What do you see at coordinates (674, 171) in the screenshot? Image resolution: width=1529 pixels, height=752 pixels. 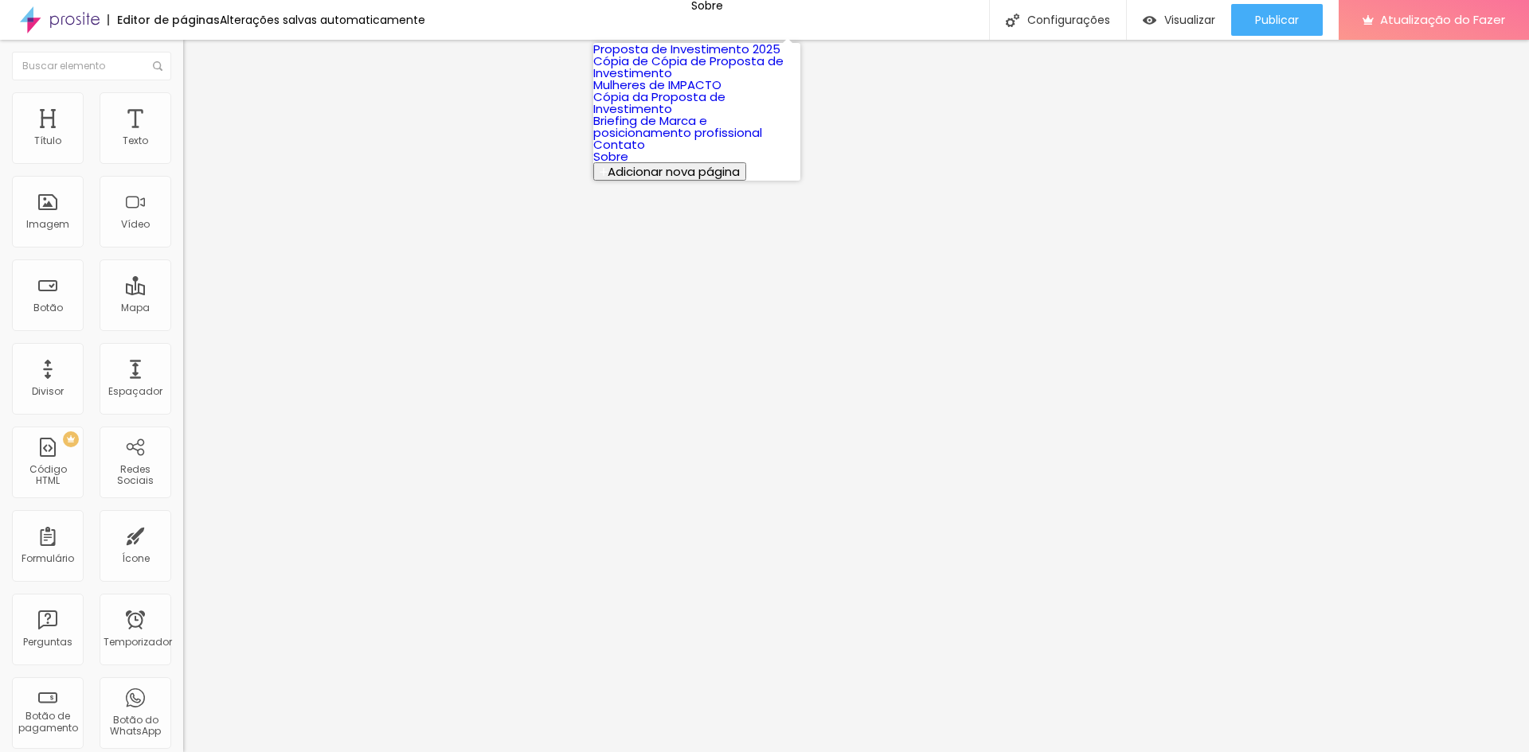 I see `font: Adicionar nova página` at bounding box center [674, 171].